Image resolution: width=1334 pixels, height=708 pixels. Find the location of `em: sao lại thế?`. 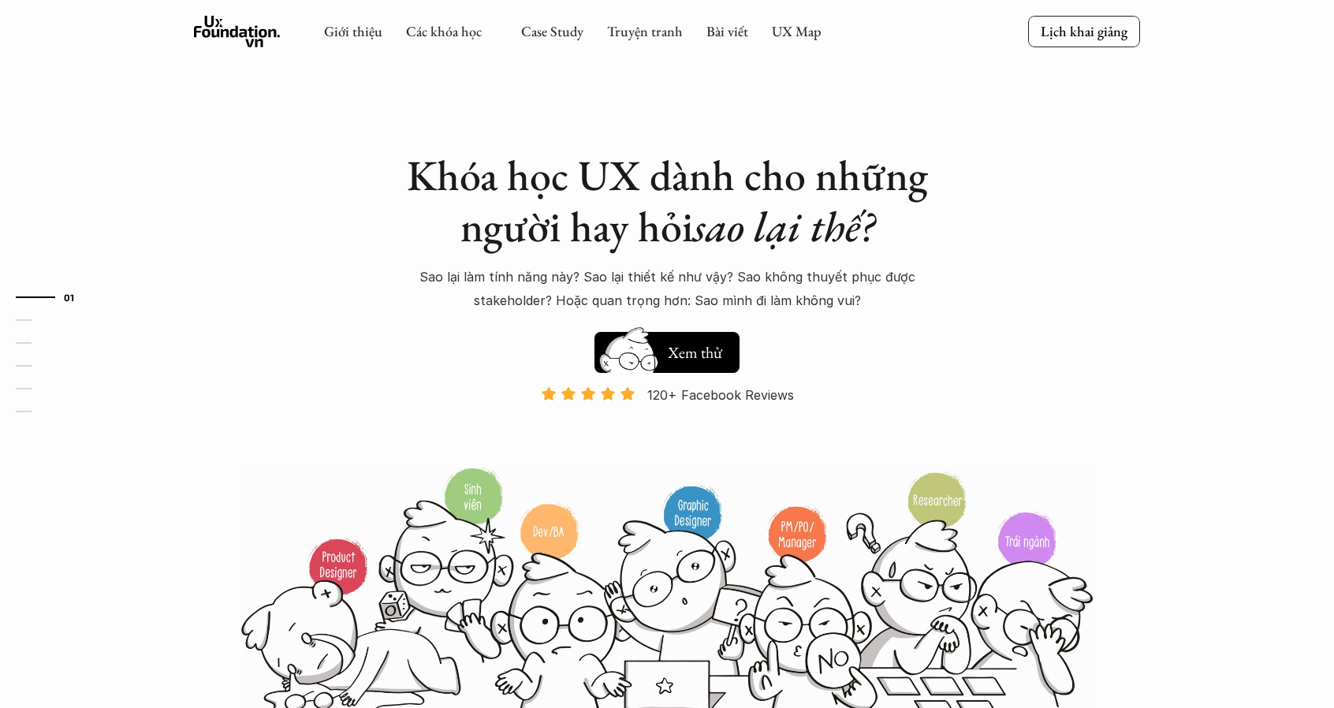

em: sao lại thế? is located at coordinates (784, 226).